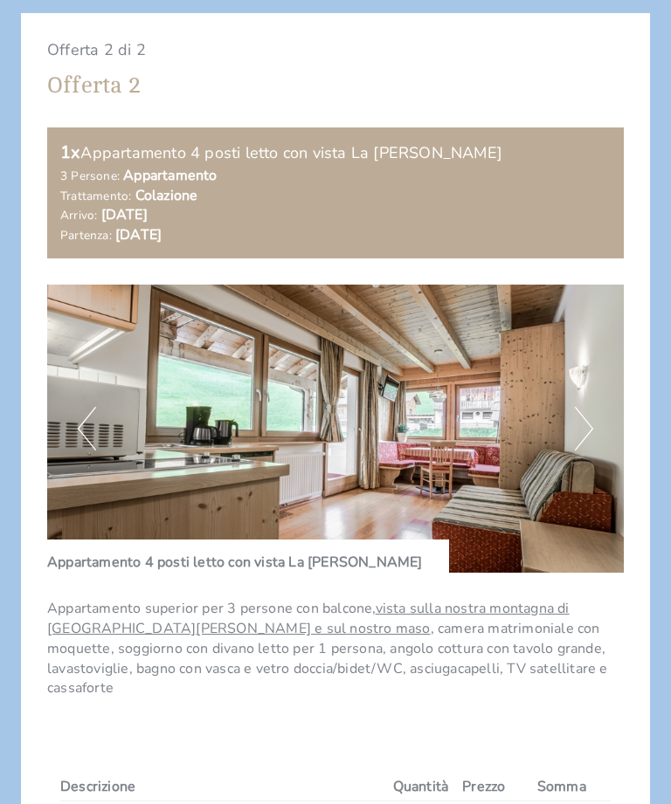  What do you see at coordinates (493, 788) in the screenshot?
I see `th: Prezzo` at bounding box center [493, 788].